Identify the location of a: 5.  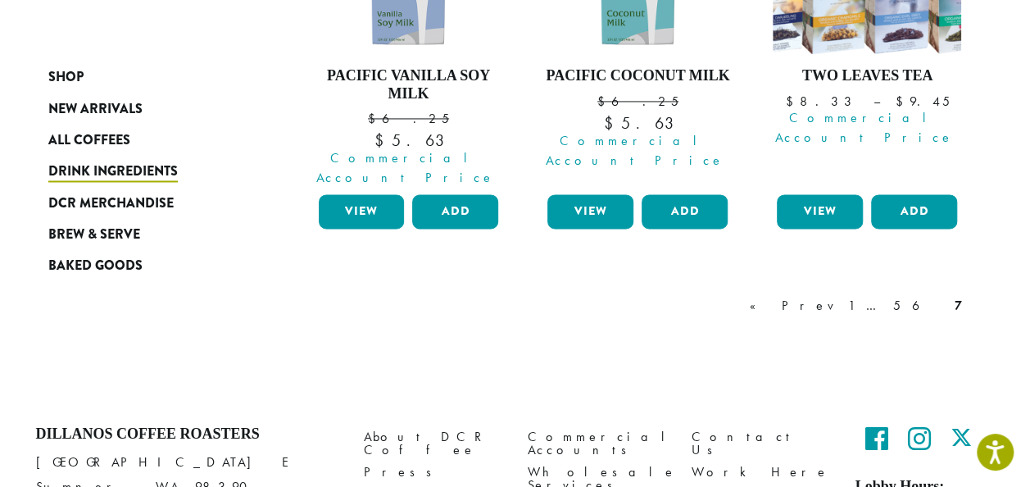
(896, 305).